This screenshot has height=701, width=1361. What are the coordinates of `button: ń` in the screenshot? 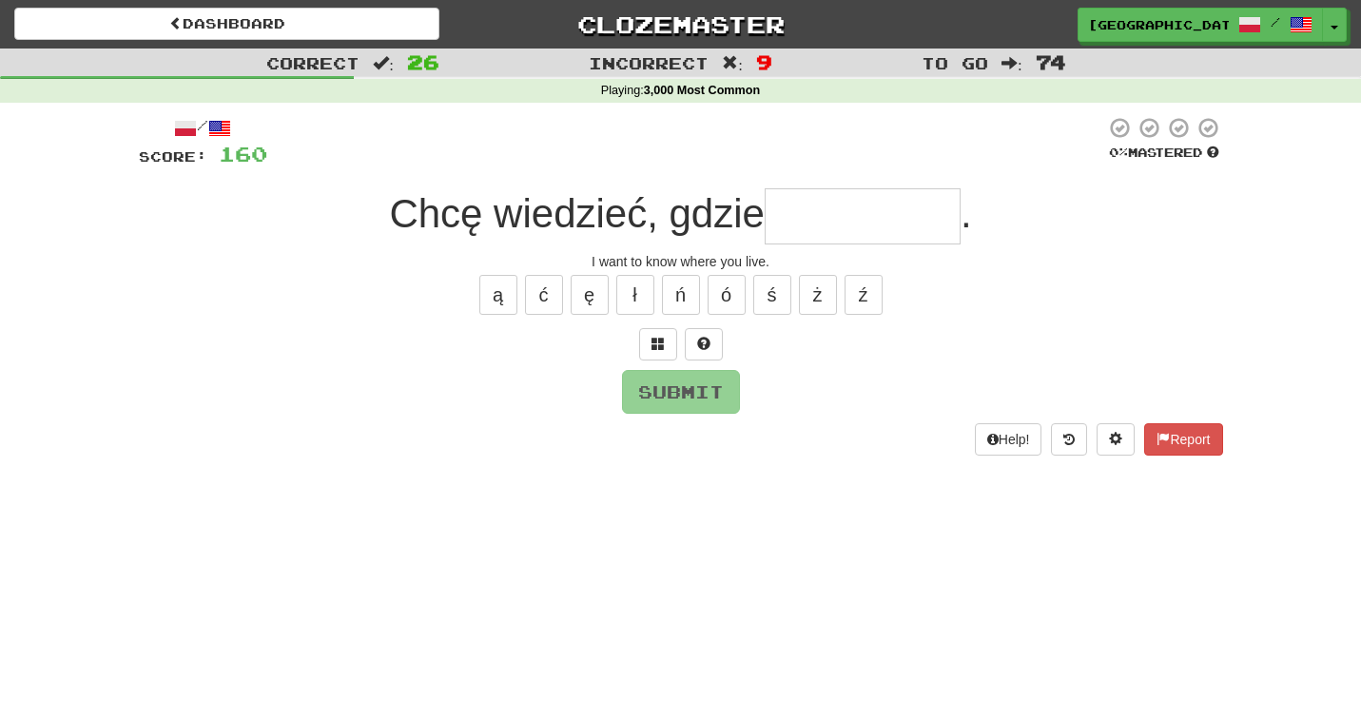 It's located at (681, 295).